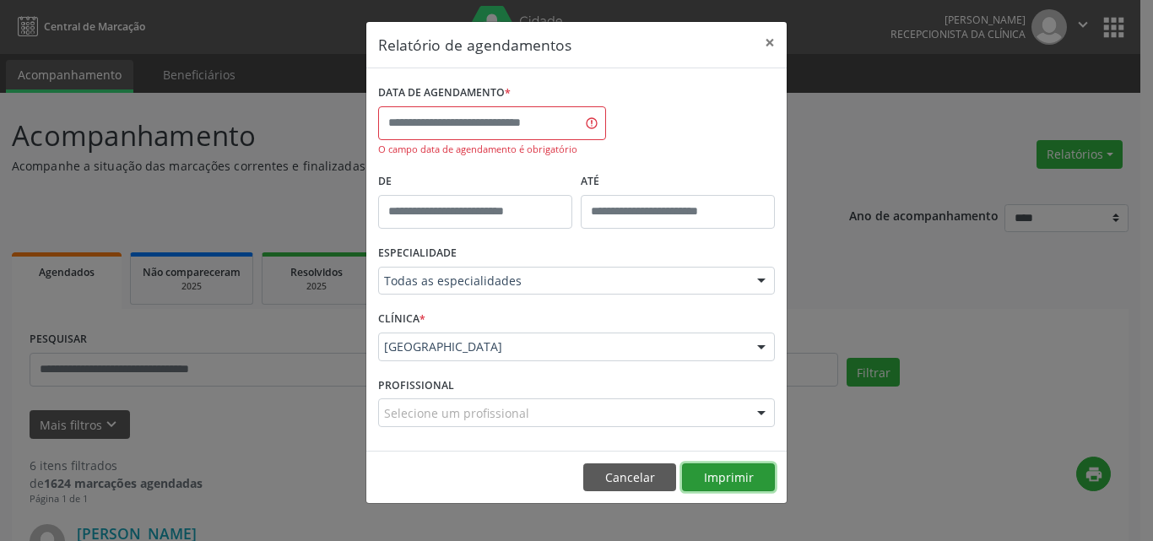 This screenshot has width=1153, height=541. I want to click on span: Selecione um profissional, so click(457, 413).